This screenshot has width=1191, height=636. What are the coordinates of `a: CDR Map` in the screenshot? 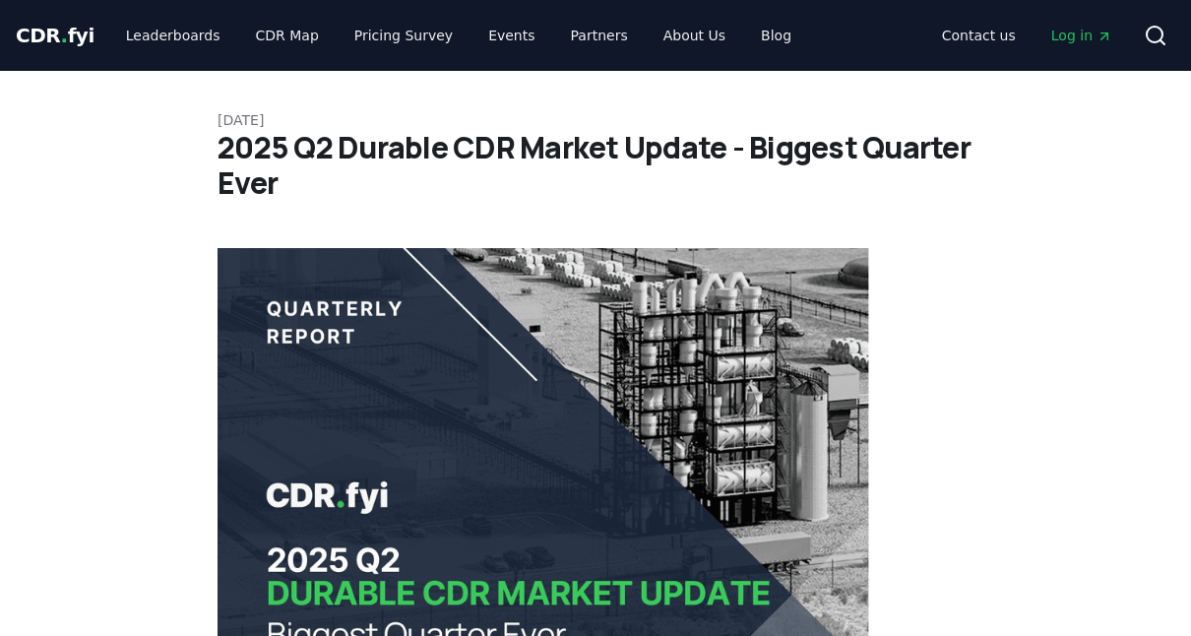 It's located at (287, 35).